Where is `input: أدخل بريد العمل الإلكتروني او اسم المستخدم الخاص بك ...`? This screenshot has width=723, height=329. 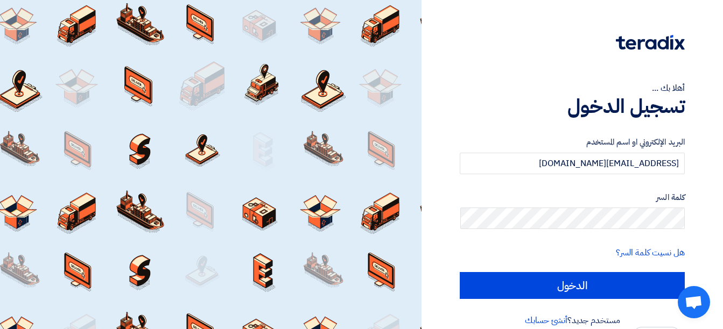 input: أدخل بريد العمل الإلكتروني او اسم المستخدم الخاص بك ... is located at coordinates (572, 164).